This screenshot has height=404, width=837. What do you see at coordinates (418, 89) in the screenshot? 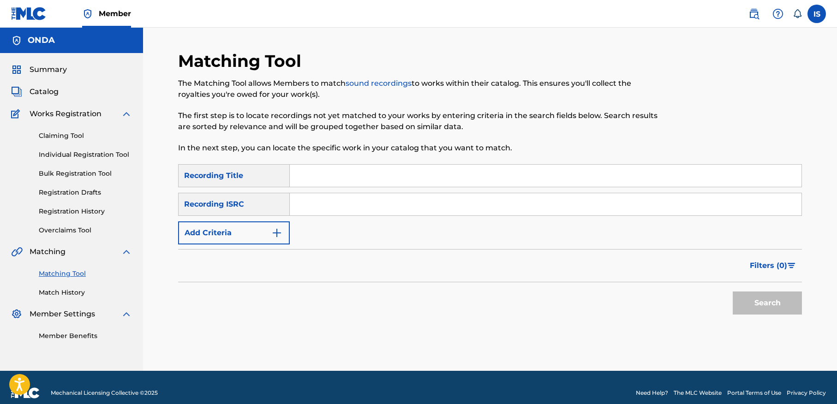
I see `p: The Matching Tool allows Members to match to works within their catalog. This ensures you'll coll...` at bounding box center [418, 89].